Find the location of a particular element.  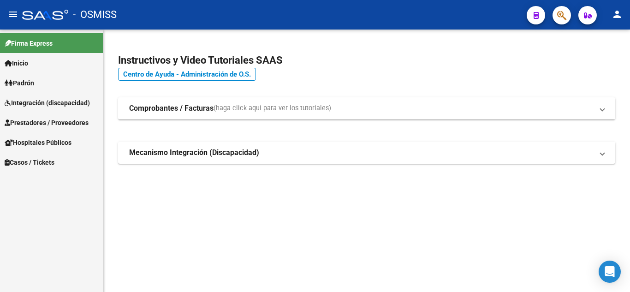

mat-icon: menu is located at coordinates (13, 14).